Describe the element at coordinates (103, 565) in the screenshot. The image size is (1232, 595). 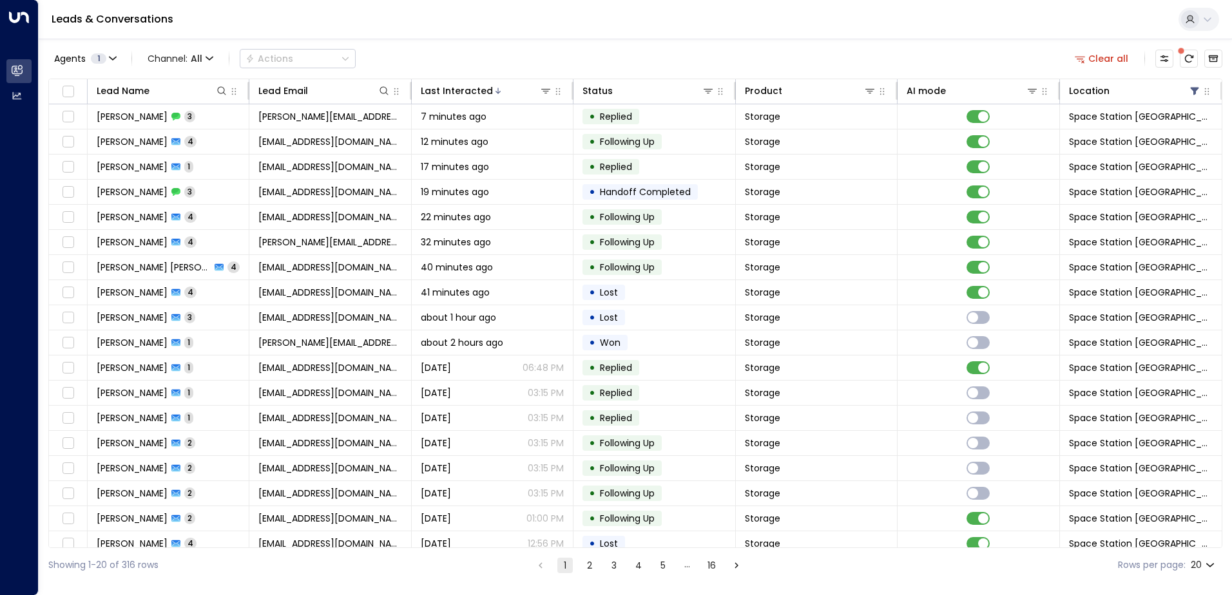
I see `div: Showing 1-20 of 316 rows` at that location.